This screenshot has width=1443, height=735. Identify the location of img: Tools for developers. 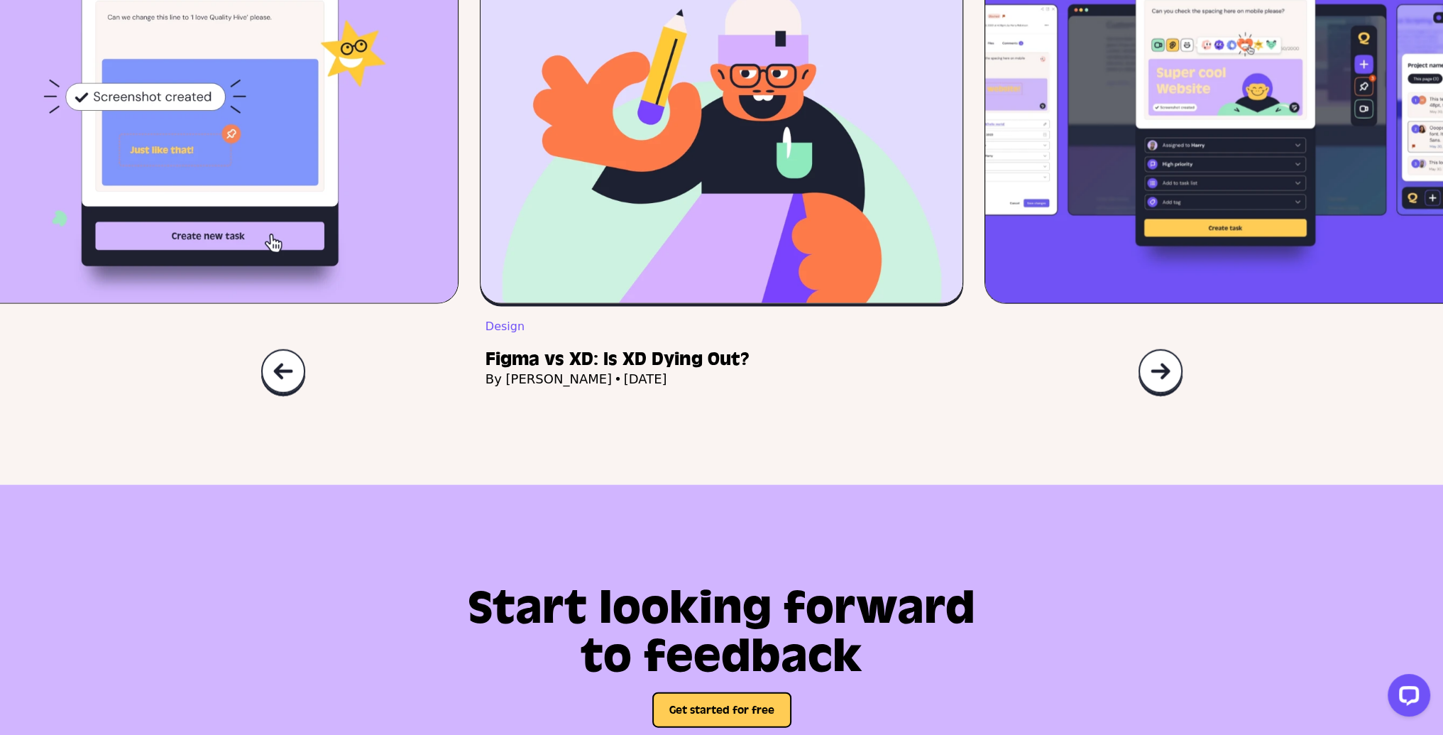
(1160, 373).